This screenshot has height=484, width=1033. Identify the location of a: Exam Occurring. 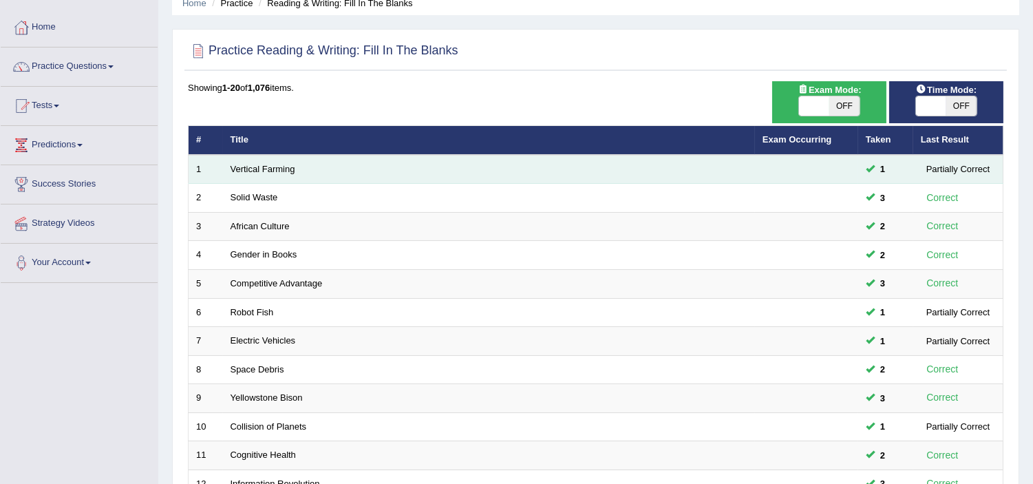
(797, 139).